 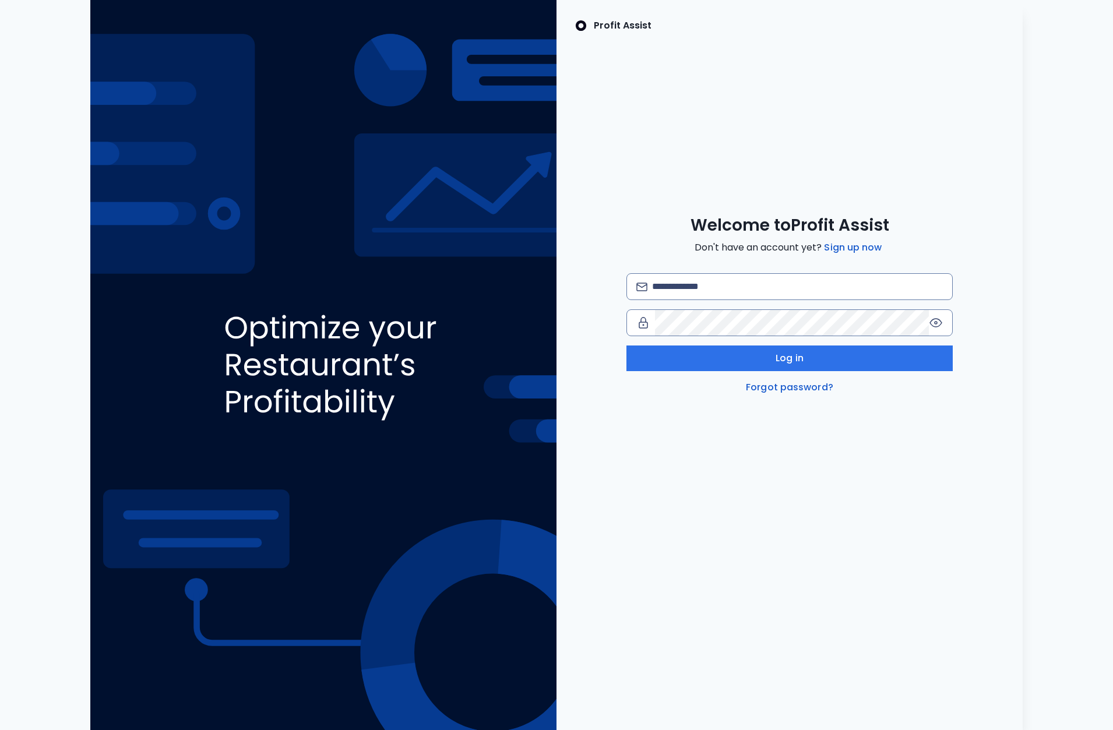 I want to click on img: email, so click(x=642, y=287).